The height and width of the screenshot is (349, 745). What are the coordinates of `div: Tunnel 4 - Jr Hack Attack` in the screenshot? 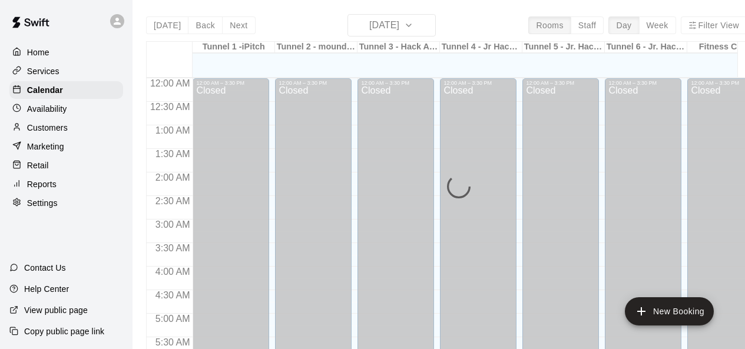 It's located at (481, 47).